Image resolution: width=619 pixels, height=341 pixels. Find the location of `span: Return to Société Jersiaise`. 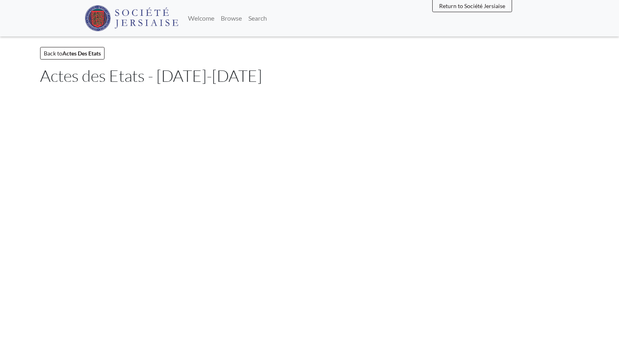

span: Return to Société Jersiaise is located at coordinates (472, 6).